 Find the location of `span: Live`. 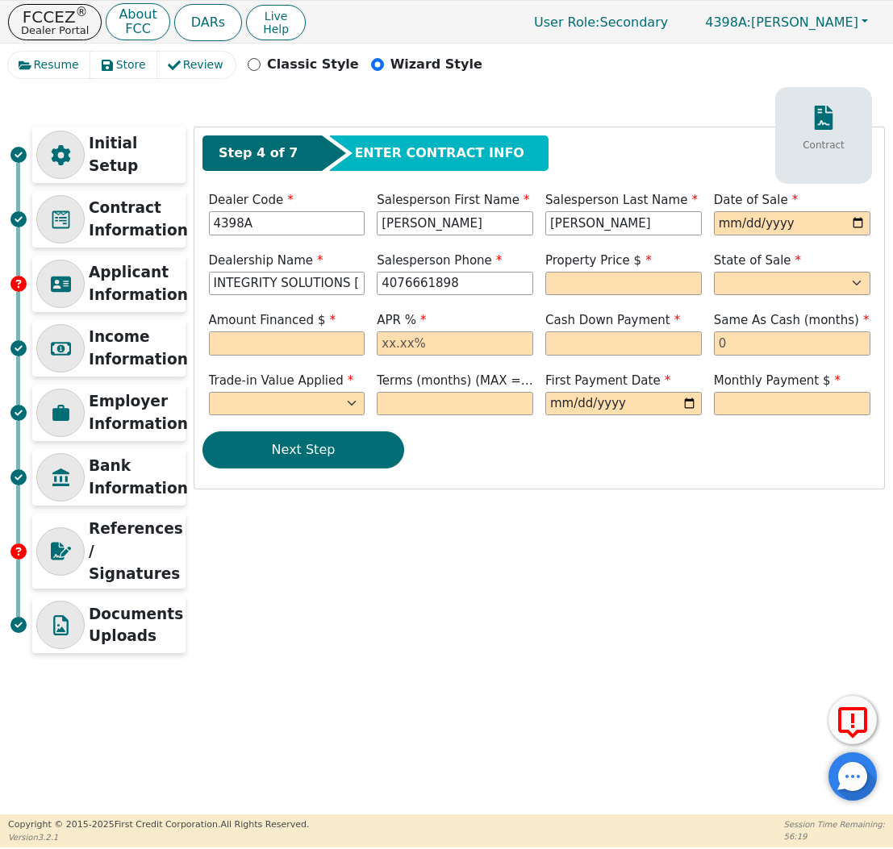

span: Live is located at coordinates (276, 16).